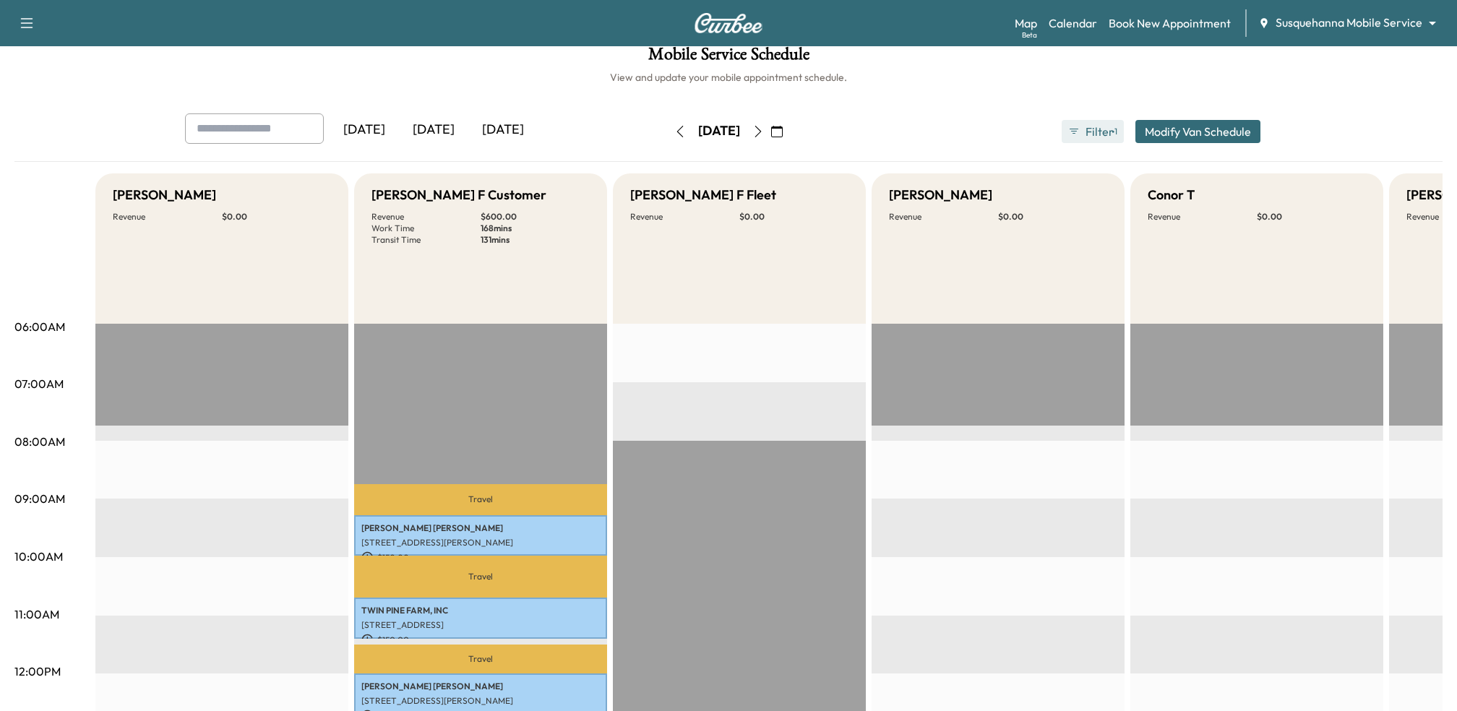  Describe the element at coordinates (1029, 35) in the screenshot. I see `div: Beta` at that location.